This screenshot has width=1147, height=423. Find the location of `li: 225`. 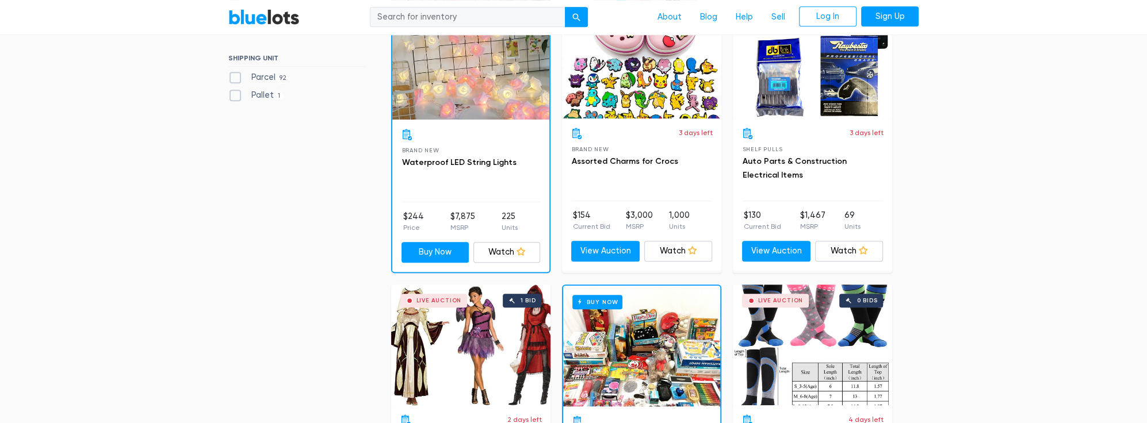

li: 225 is located at coordinates (509, 222).